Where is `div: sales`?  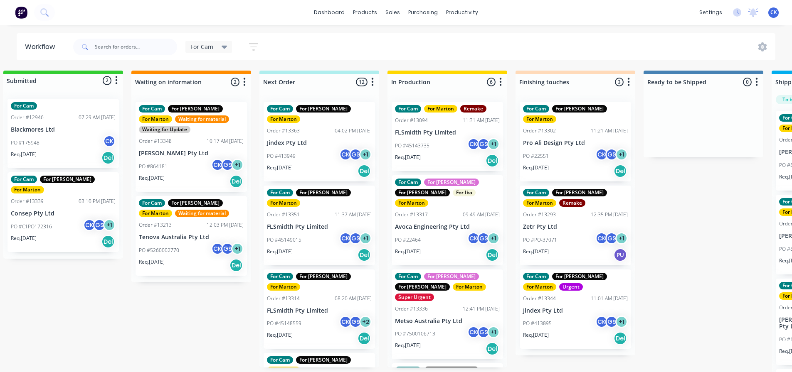
div: sales is located at coordinates (392, 12).